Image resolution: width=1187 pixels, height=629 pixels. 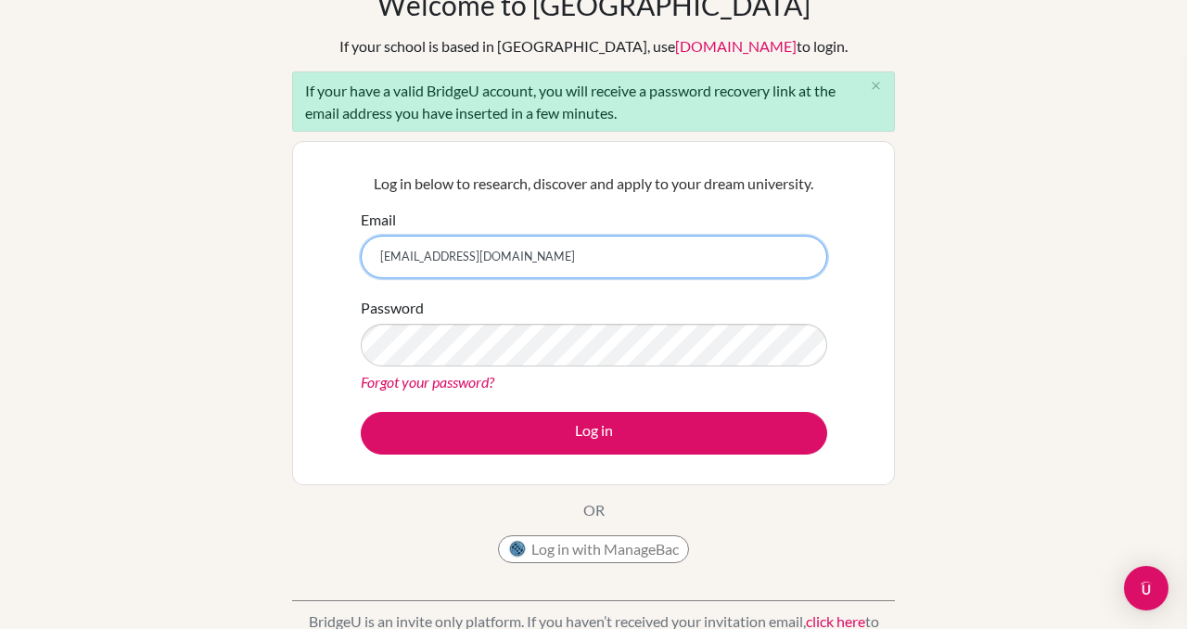 I want to click on button: Log in, so click(x=594, y=433).